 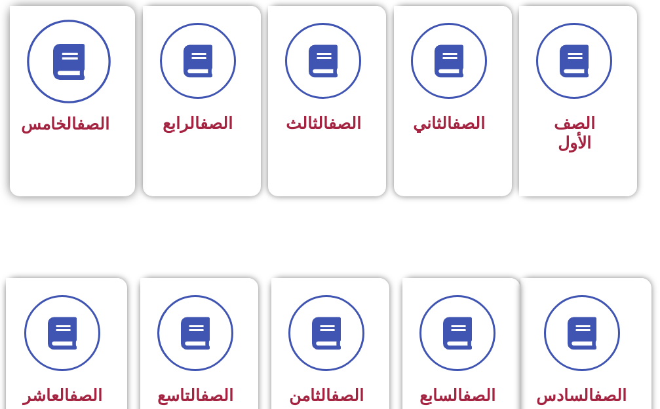 What do you see at coordinates (65, 124) in the screenshot?
I see `span: الخامس` at bounding box center [65, 124].